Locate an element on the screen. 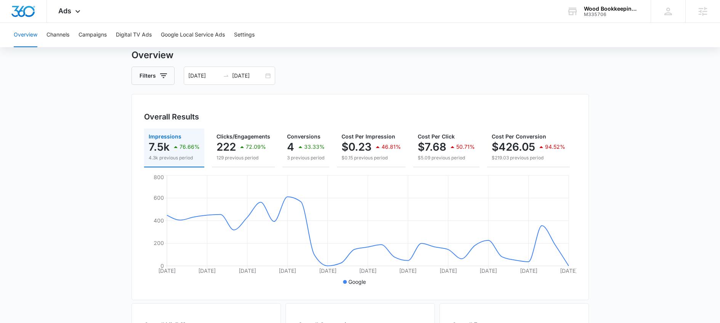 Image resolution: width=720 pixels, height=323 pixels. p: 76.66% is located at coordinates (189, 147).